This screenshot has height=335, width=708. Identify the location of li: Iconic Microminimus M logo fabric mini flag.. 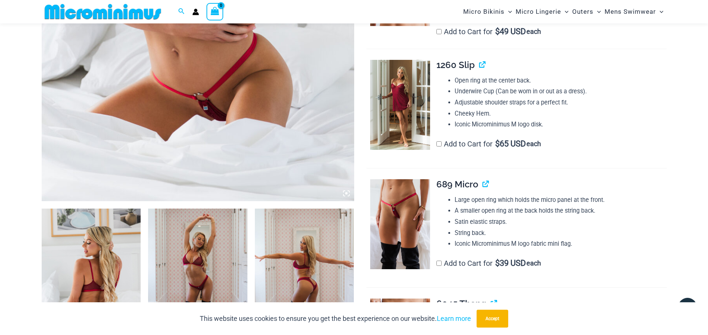
(561, 244).